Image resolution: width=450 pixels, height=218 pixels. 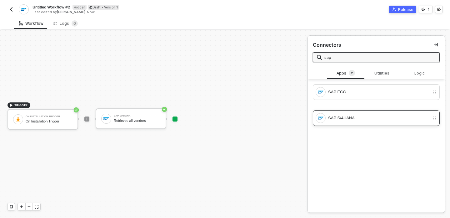 I want to click on div: Apps, so click(x=346, y=73).